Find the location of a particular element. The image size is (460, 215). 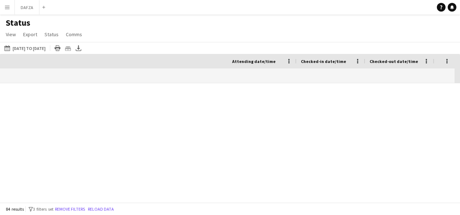

a: Export is located at coordinates (30, 34).